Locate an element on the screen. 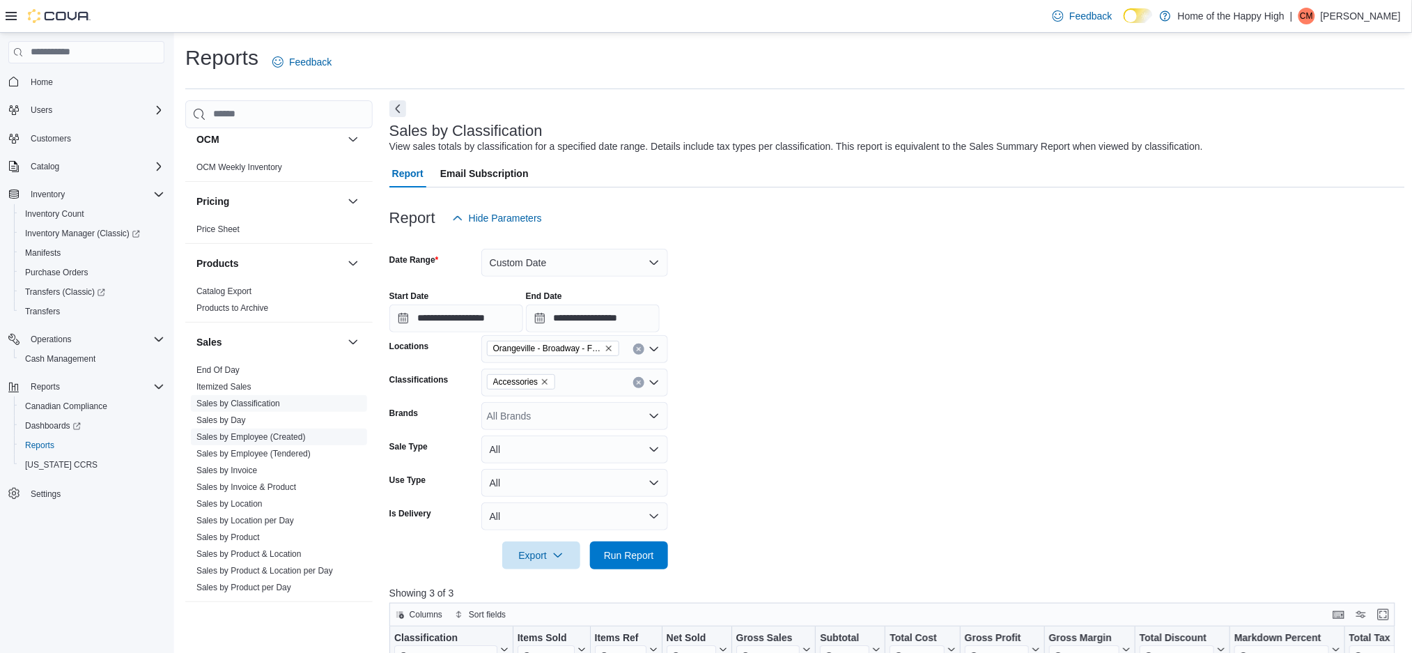  span: Columns is located at coordinates (426, 614).